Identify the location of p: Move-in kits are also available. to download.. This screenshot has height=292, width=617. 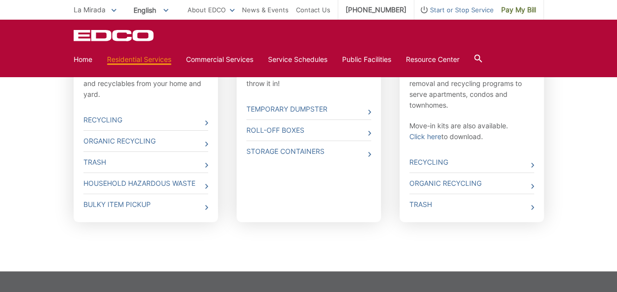
(472, 131).